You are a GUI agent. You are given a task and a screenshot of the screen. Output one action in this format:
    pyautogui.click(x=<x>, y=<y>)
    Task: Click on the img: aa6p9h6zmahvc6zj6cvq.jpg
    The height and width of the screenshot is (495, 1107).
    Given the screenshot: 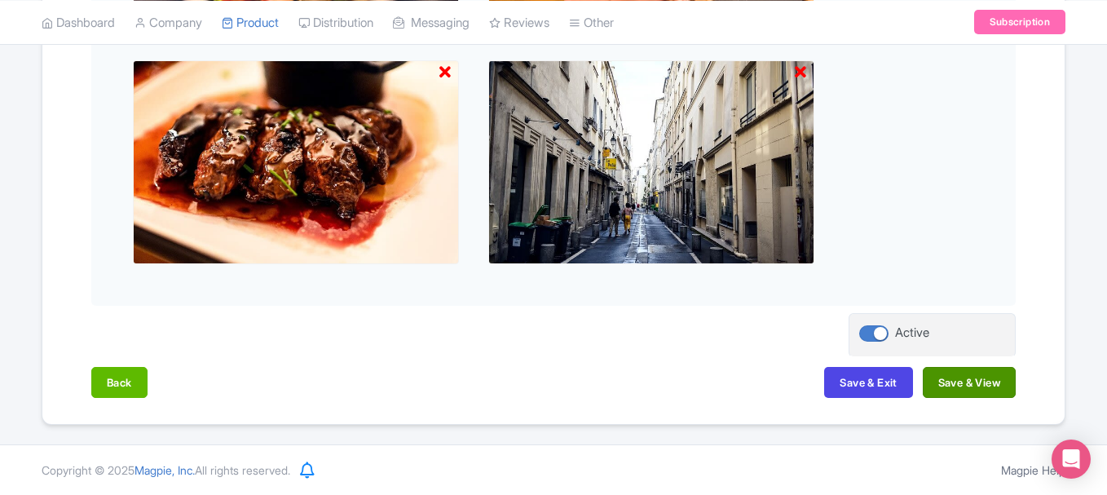 What is the action you would take?
    pyautogui.click(x=296, y=162)
    